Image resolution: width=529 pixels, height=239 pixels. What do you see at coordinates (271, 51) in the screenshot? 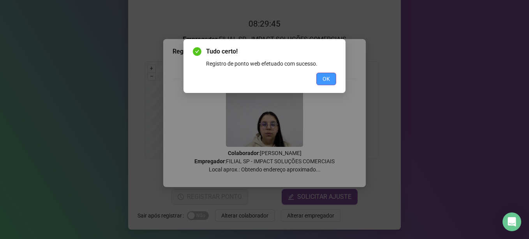
I see `span: Tudo certo!` at bounding box center [271, 51].